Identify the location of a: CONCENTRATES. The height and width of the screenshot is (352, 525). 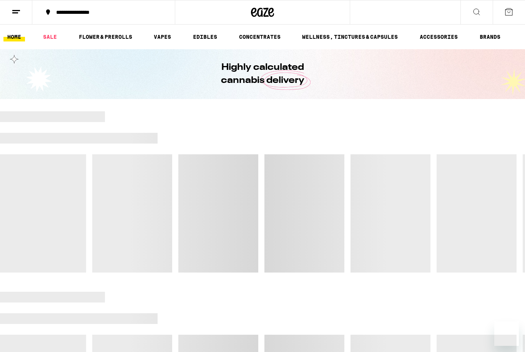
(260, 37).